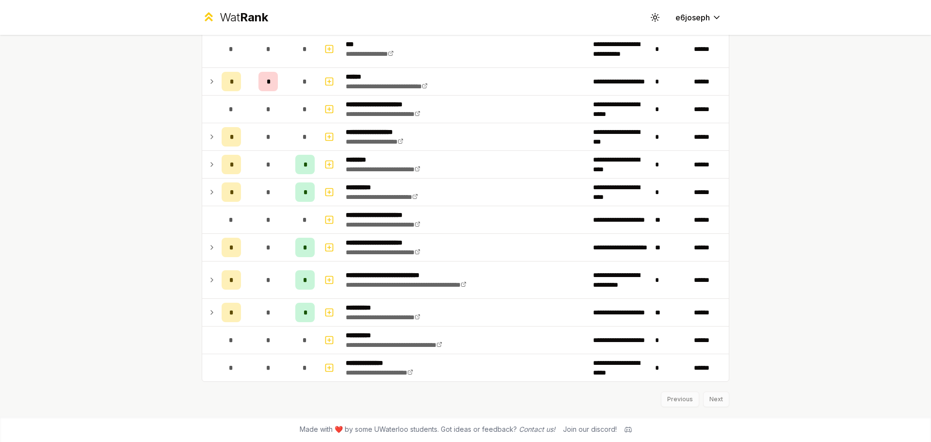 The width and height of the screenshot is (931, 442). I want to click on div: Wat, so click(244, 17).